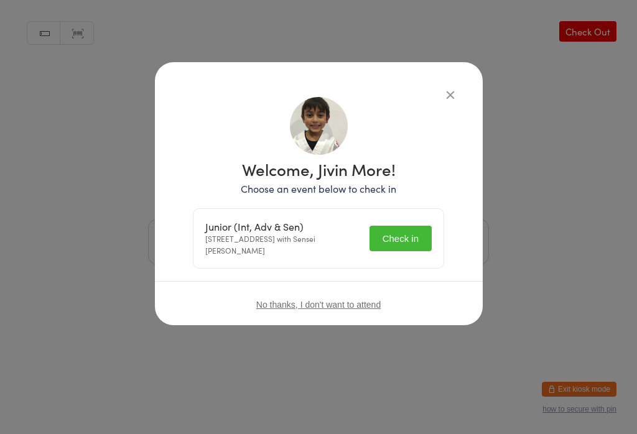 The width and height of the screenshot is (637, 434). I want to click on div: Junior (Int, Adv & Sen), so click(284, 227).